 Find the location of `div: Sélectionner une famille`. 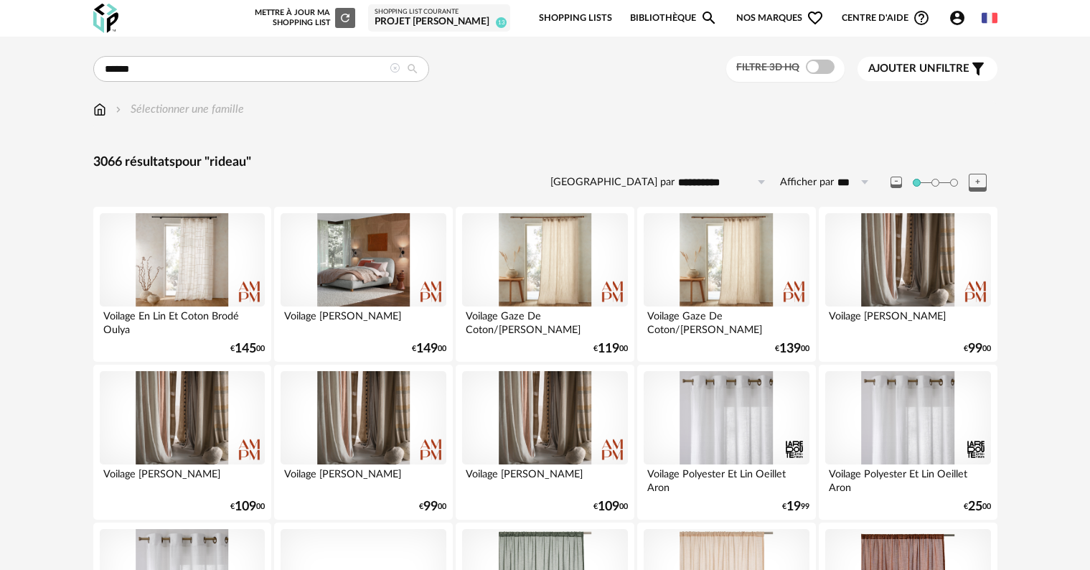

div: Sélectionner une famille is located at coordinates (178, 109).